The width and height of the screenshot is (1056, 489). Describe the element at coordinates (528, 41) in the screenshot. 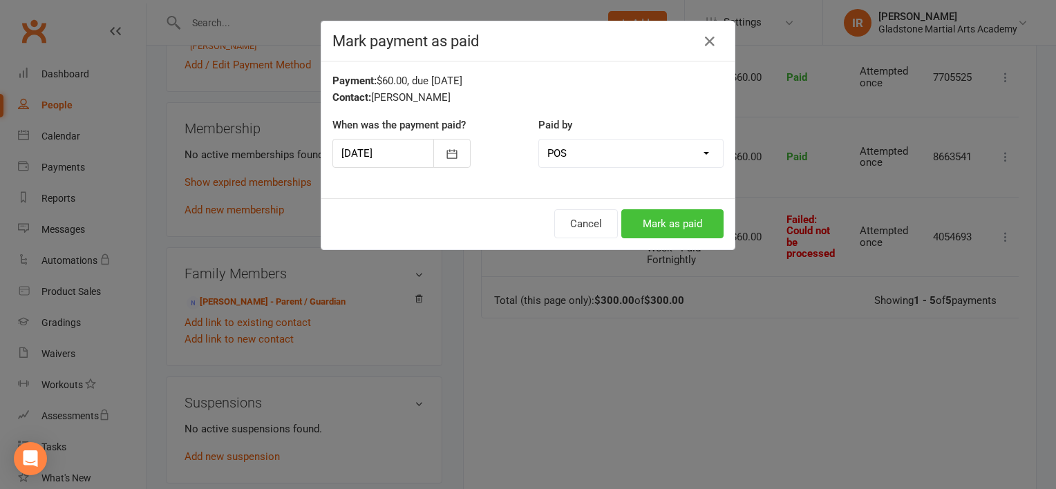

I see `h4: Mark payment as paid` at that location.